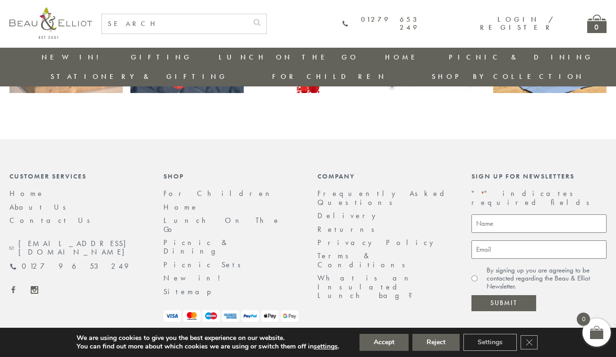 The image size is (616, 357). What do you see at coordinates (490, 343) in the screenshot?
I see `button: Settings` at bounding box center [490, 343].